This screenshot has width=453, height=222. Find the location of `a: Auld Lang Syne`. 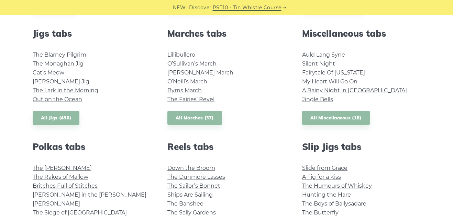

a: Auld Lang Syne is located at coordinates (323, 55).